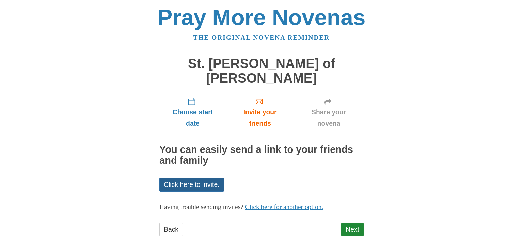  What do you see at coordinates (260, 112) in the screenshot?
I see `a: Invite your friends` at bounding box center [260, 112].